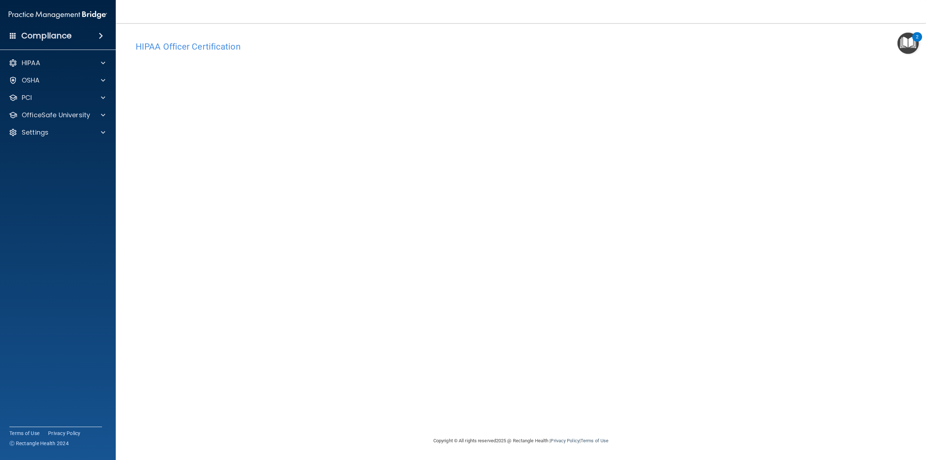 The width and height of the screenshot is (926, 460). Describe the element at coordinates (39, 443) in the screenshot. I see `span: Ⓒ Rectangle Health 2024` at that location.